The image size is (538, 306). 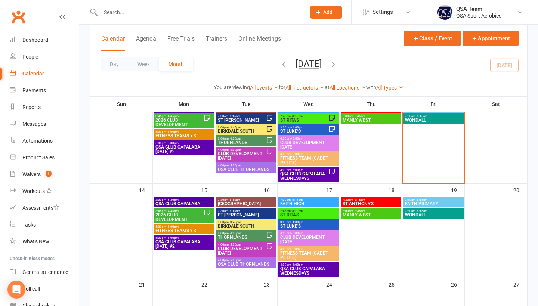 What do you see at coordinates (114, 64) in the screenshot?
I see `button: Day` at bounding box center [114, 64].